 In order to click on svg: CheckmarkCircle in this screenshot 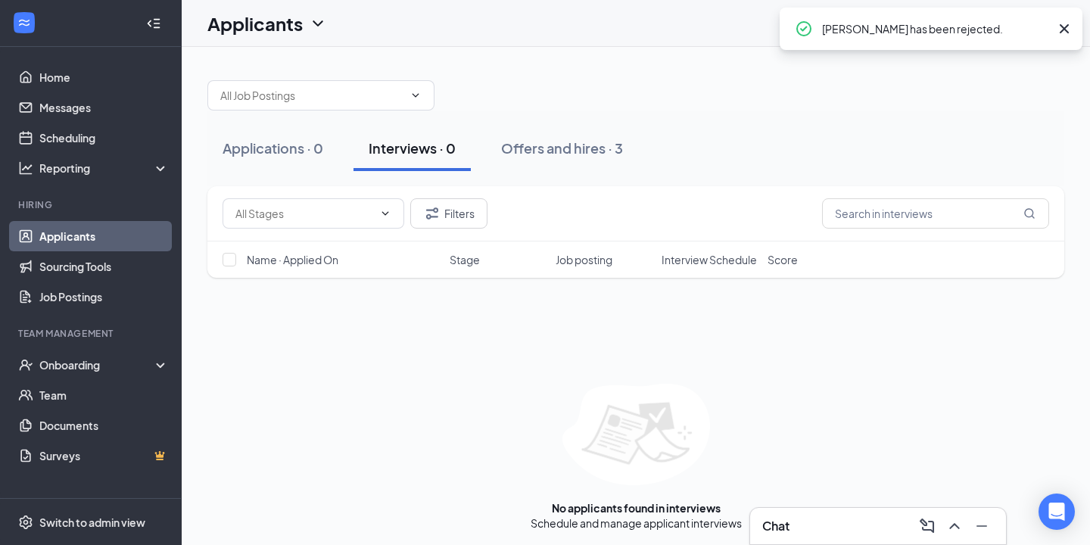, I will do `click(804, 29)`.